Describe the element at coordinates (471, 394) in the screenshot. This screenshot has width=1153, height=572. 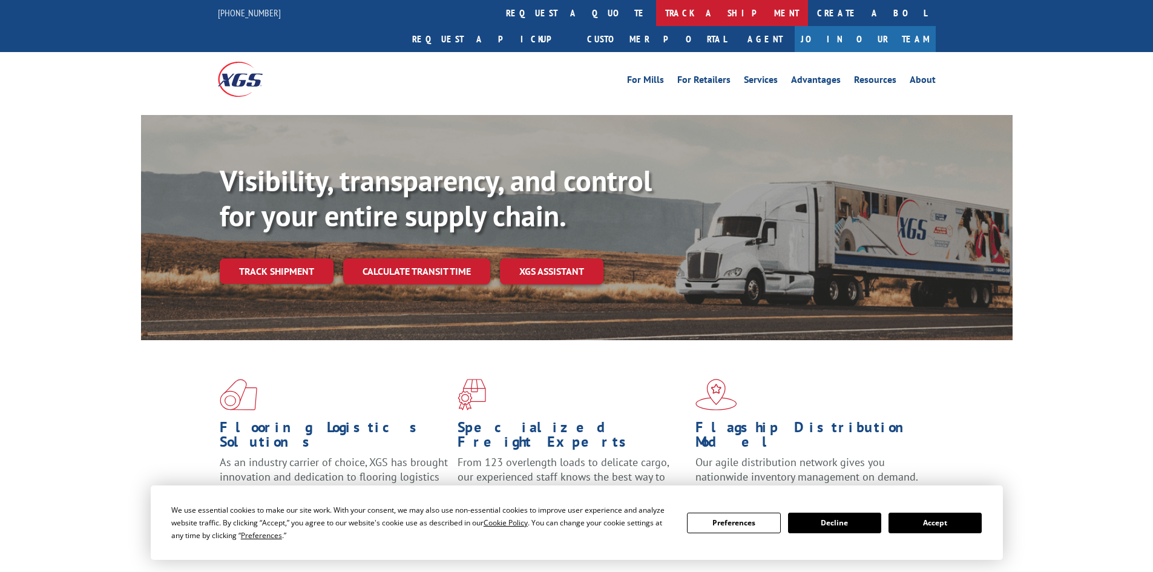
I see `img: xgs-icon-focused-on-flooring-red` at that location.